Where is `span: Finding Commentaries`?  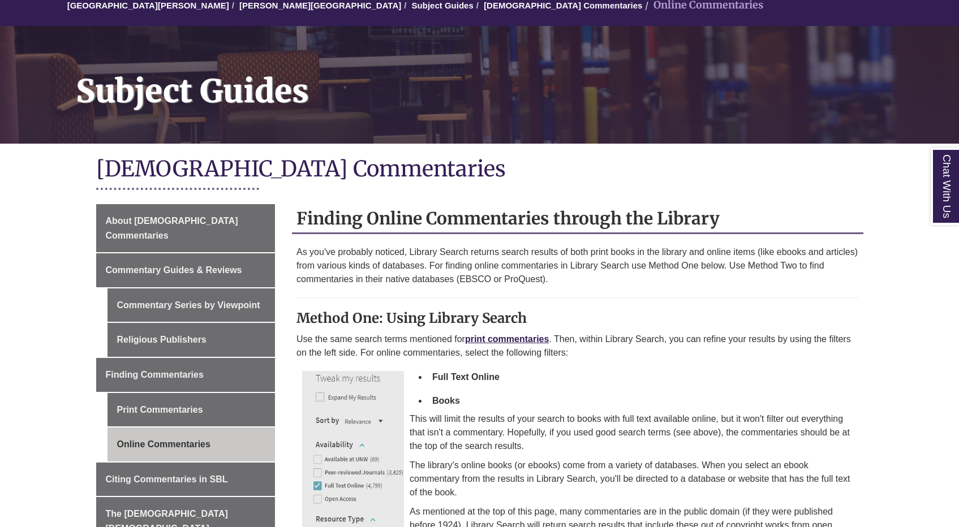 span: Finding Commentaries is located at coordinates (154, 374).